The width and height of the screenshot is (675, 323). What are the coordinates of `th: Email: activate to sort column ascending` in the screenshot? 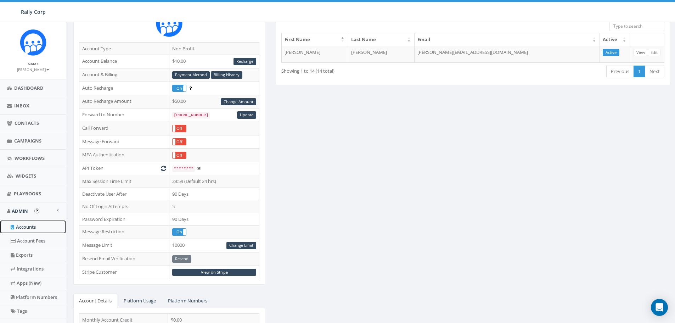 It's located at (507, 39).